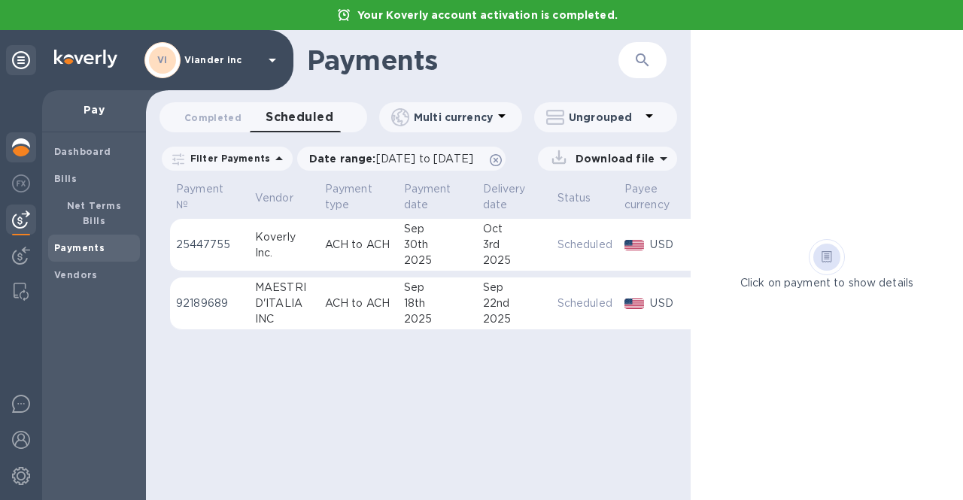 The height and width of the screenshot is (500, 963). Describe the element at coordinates (284, 237) in the screenshot. I see `div: Koverly` at that location.